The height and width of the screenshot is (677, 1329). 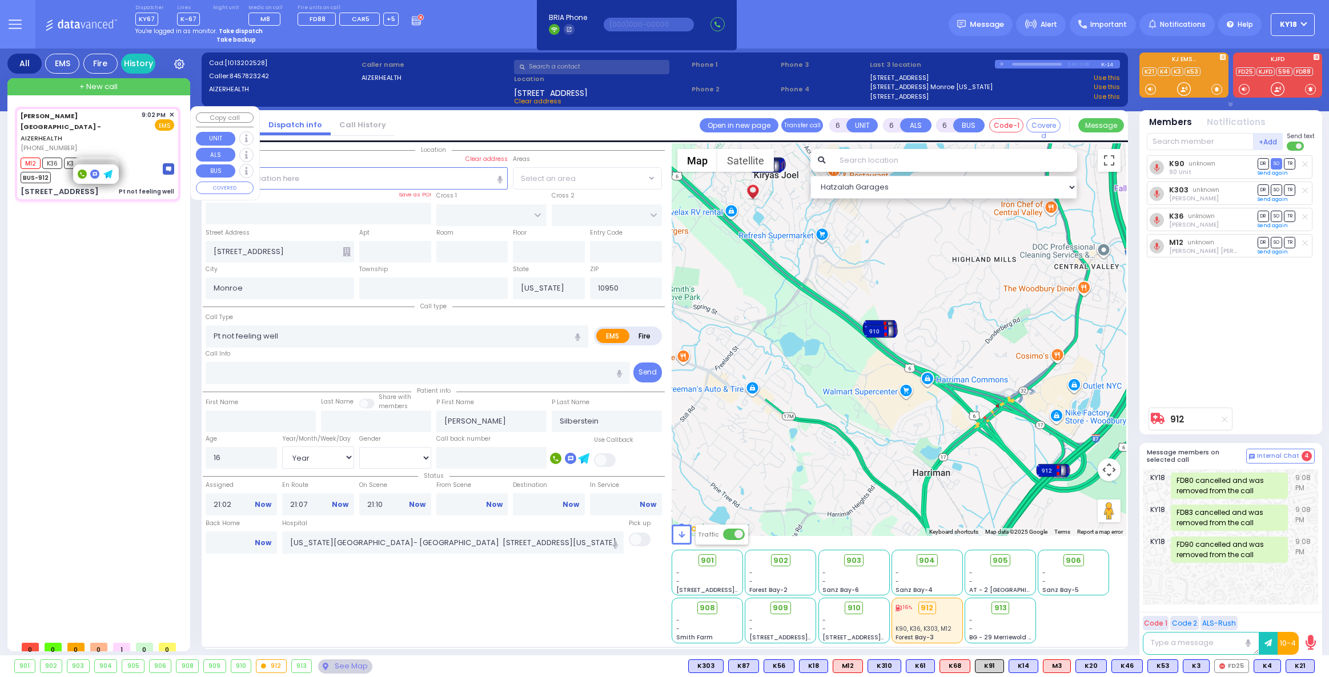 I want to click on label: Call Type, so click(x=219, y=318).